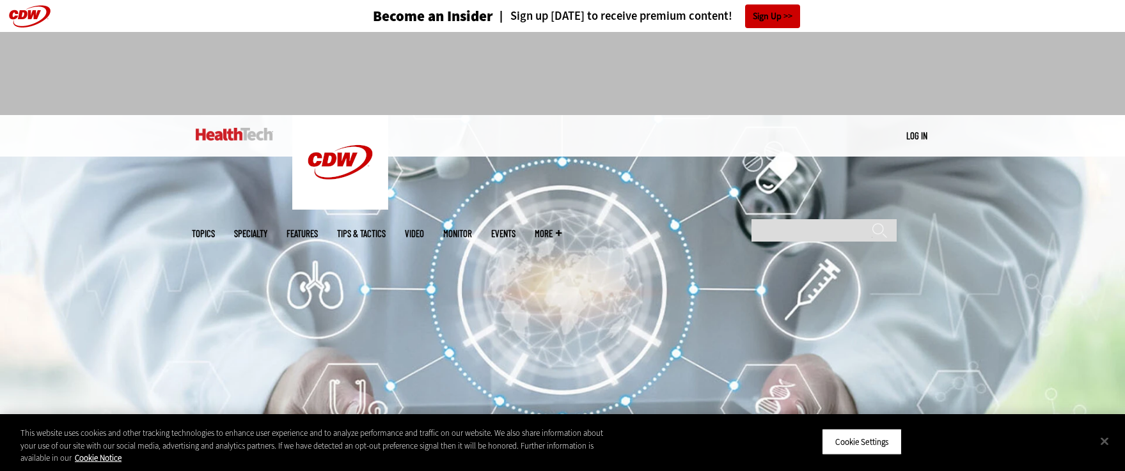  I want to click on span: Topics, so click(203, 233).